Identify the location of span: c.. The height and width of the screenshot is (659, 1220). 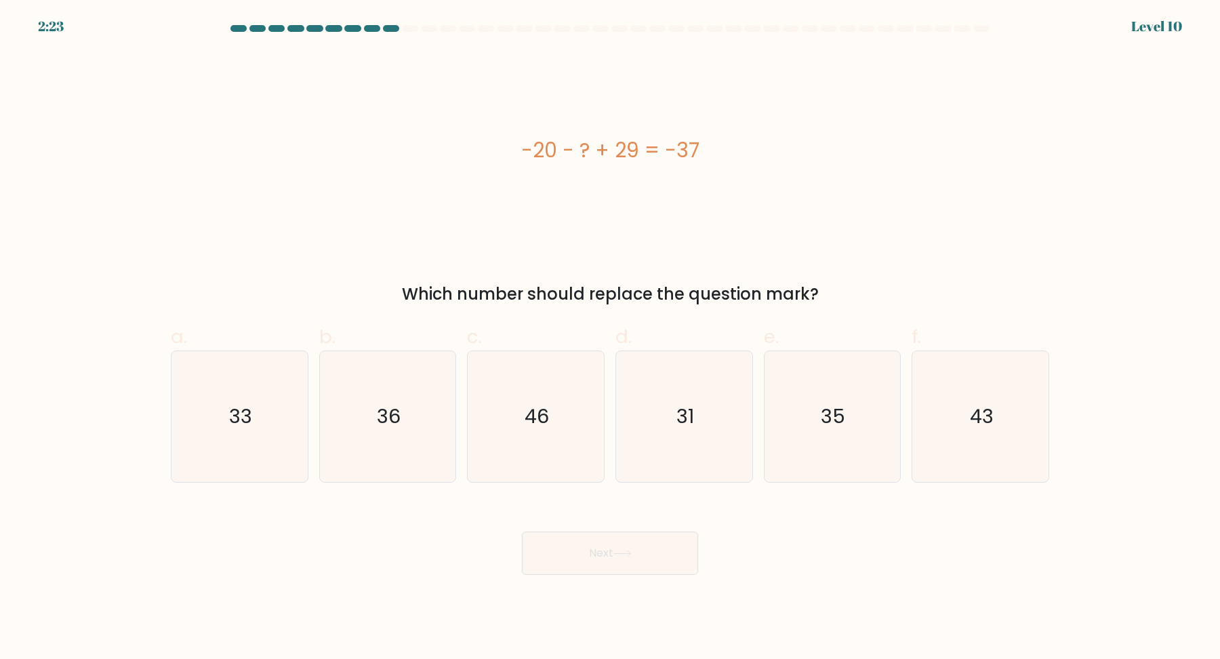
(474, 336).